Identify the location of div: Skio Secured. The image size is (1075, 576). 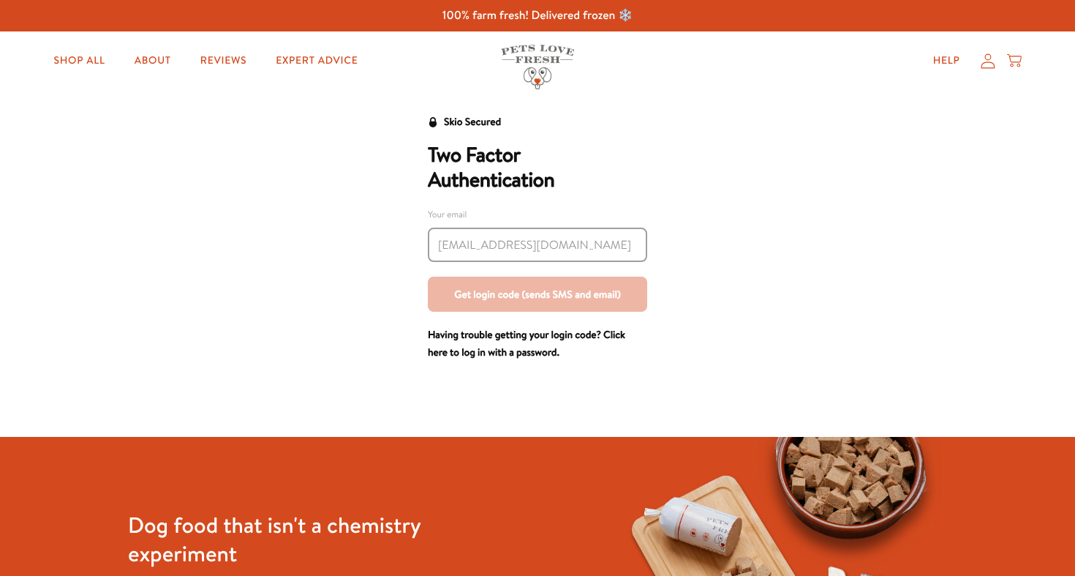
(472, 122).